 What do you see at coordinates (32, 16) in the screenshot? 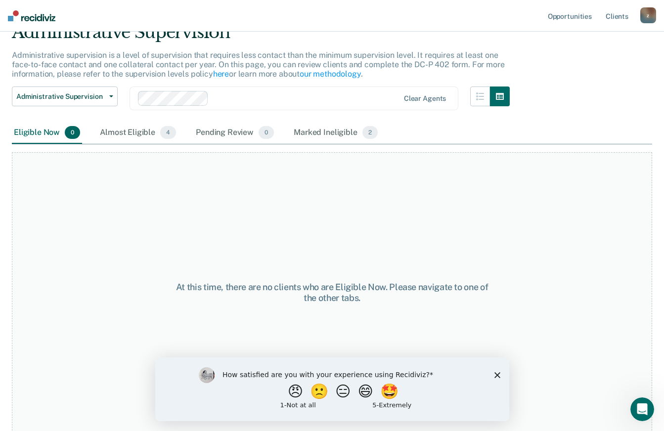
I see `img: Recidiviz` at bounding box center [32, 16].